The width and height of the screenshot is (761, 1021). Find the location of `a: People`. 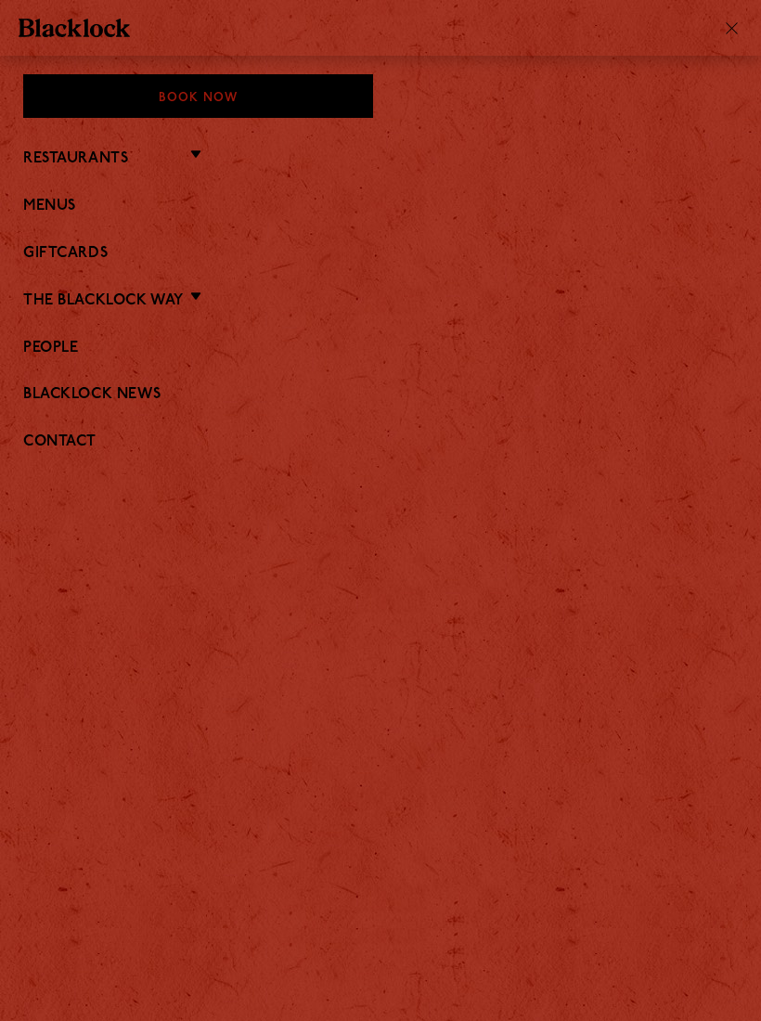

a: People is located at coordinates (381, 348).